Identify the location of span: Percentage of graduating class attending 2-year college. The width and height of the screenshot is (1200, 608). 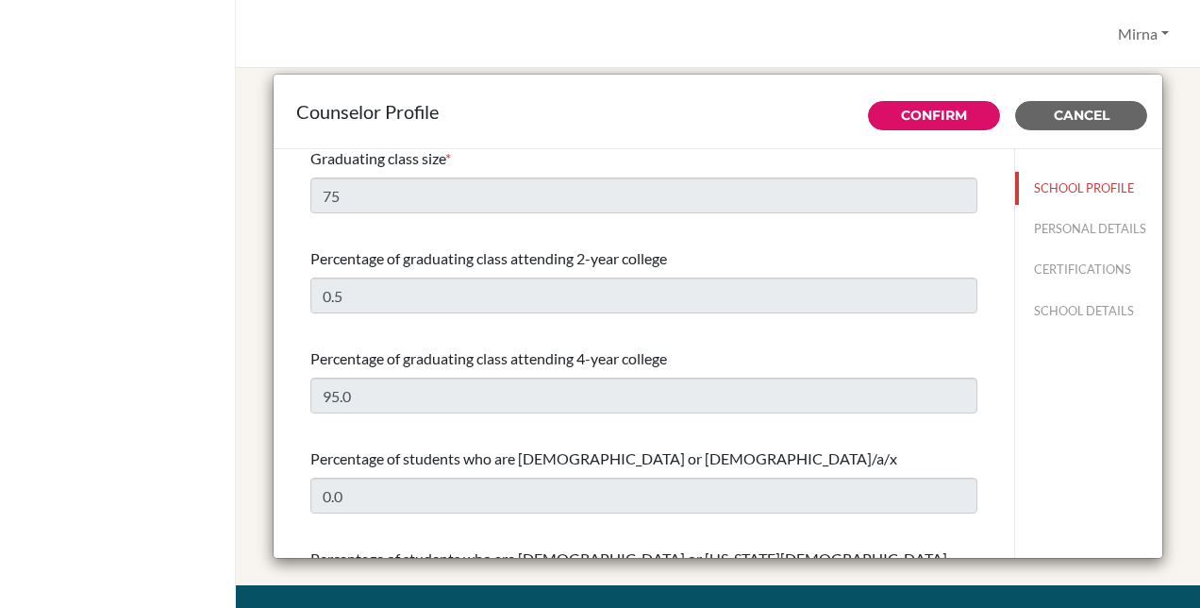
(489, 258).